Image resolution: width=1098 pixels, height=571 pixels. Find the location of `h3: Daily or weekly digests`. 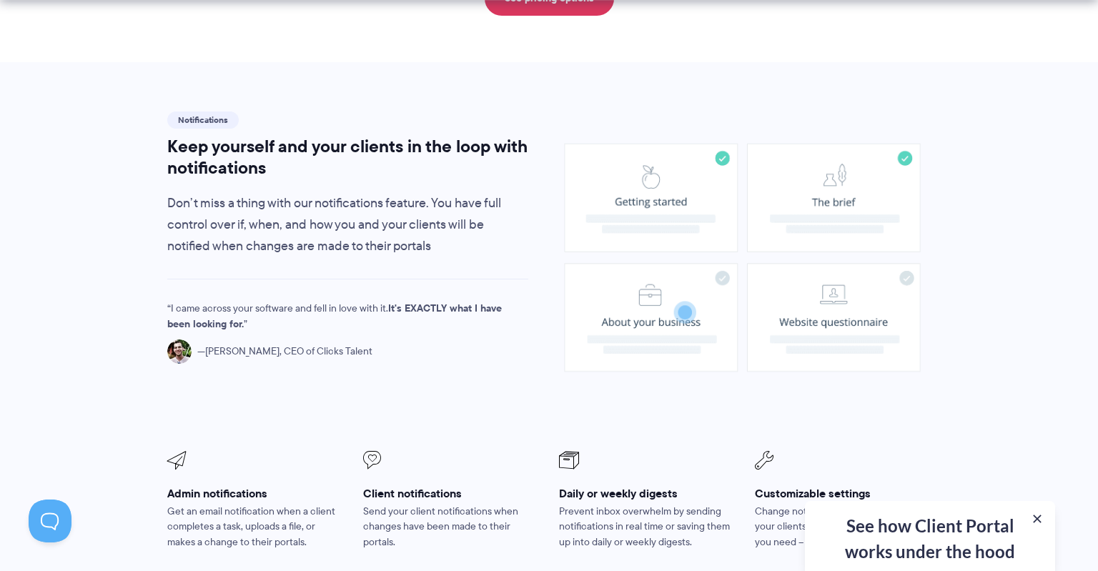

h3: Daily or weekly digests is located at coordinates (647, 493).